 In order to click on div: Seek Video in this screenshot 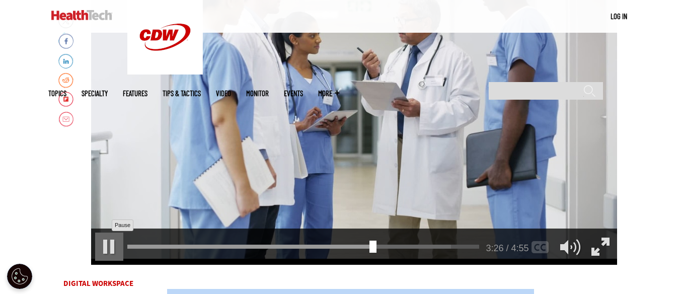, I will do `click(373, 247)`.